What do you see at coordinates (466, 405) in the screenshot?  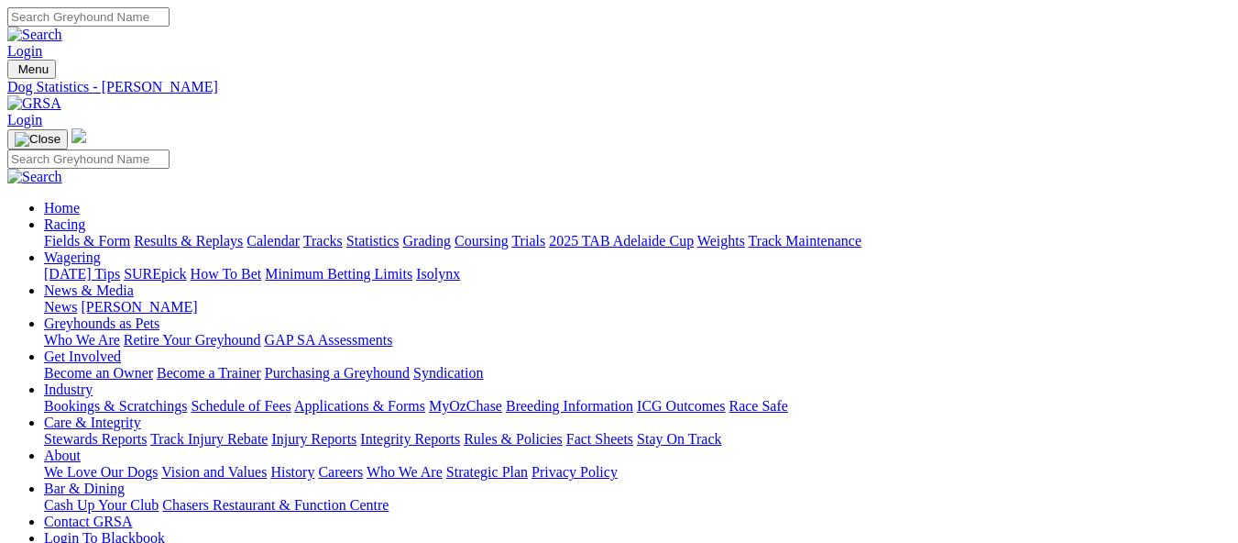 I see `a: MyOzChase` at bounding box center [466, 405].